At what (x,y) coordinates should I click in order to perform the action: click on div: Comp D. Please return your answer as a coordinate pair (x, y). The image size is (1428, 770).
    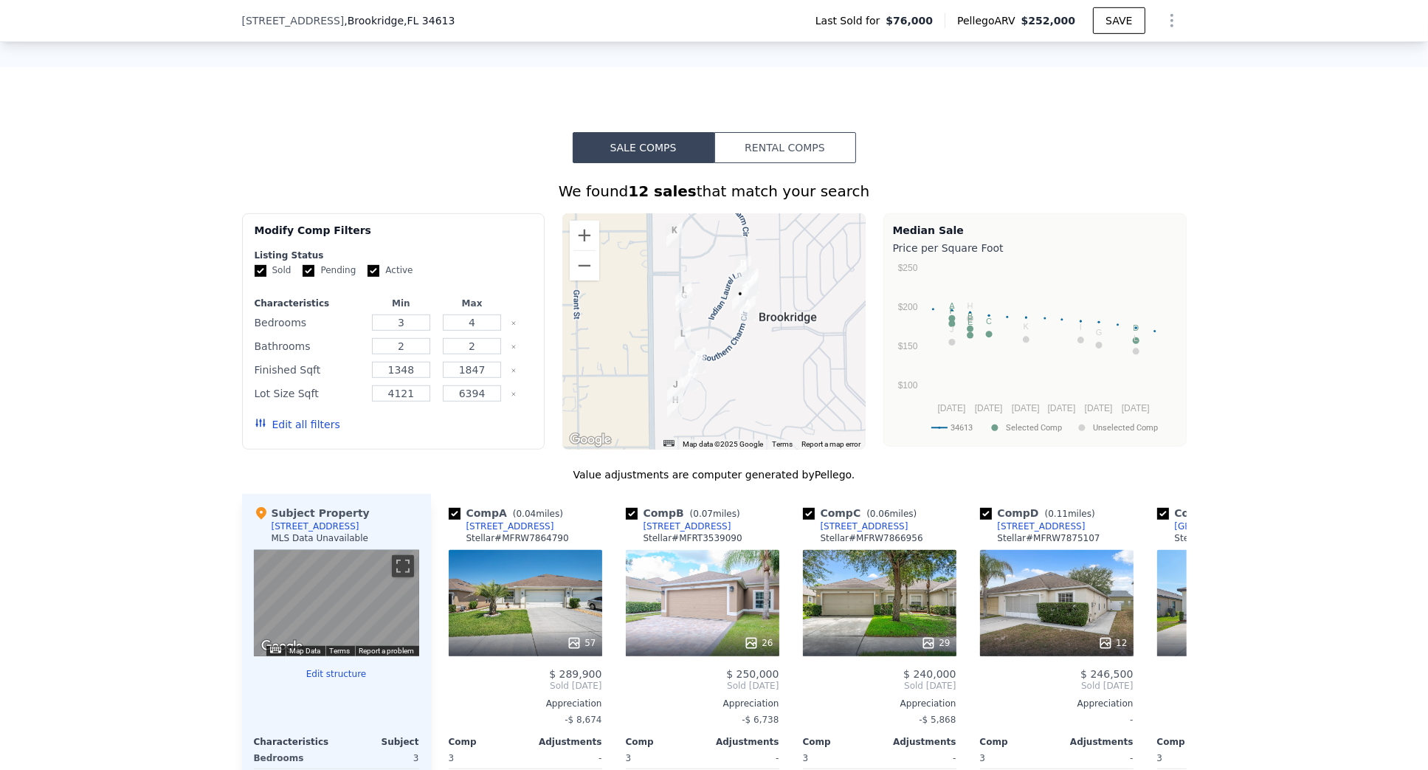
    Looking at the image, I should click on (1040, 513).